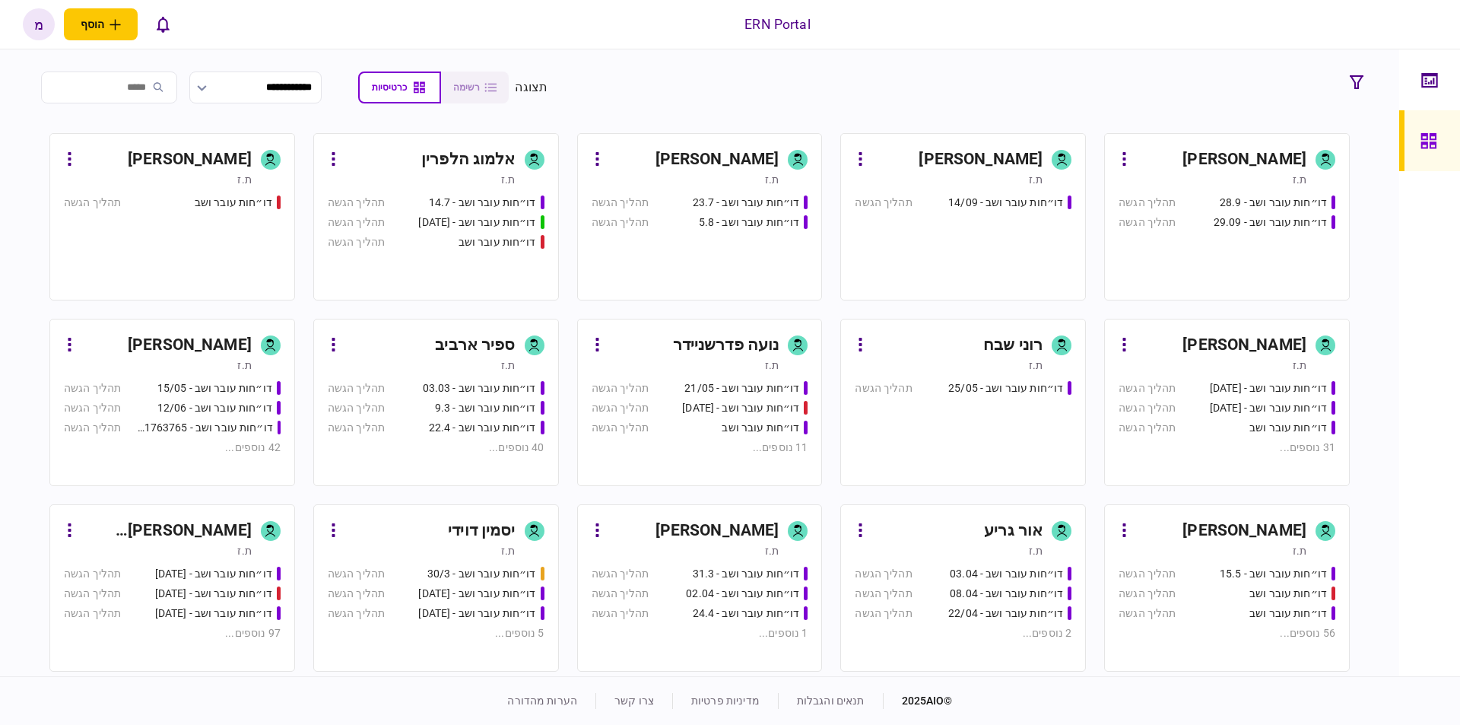  Describe the element at coordinates (39, 24) in the screenshot. I see `button: מ` at that location.